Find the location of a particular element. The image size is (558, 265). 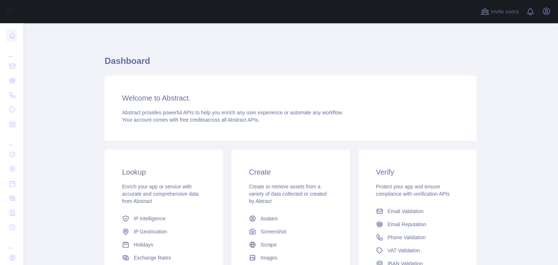

button: Invite users is located at coordinates (500, 12).